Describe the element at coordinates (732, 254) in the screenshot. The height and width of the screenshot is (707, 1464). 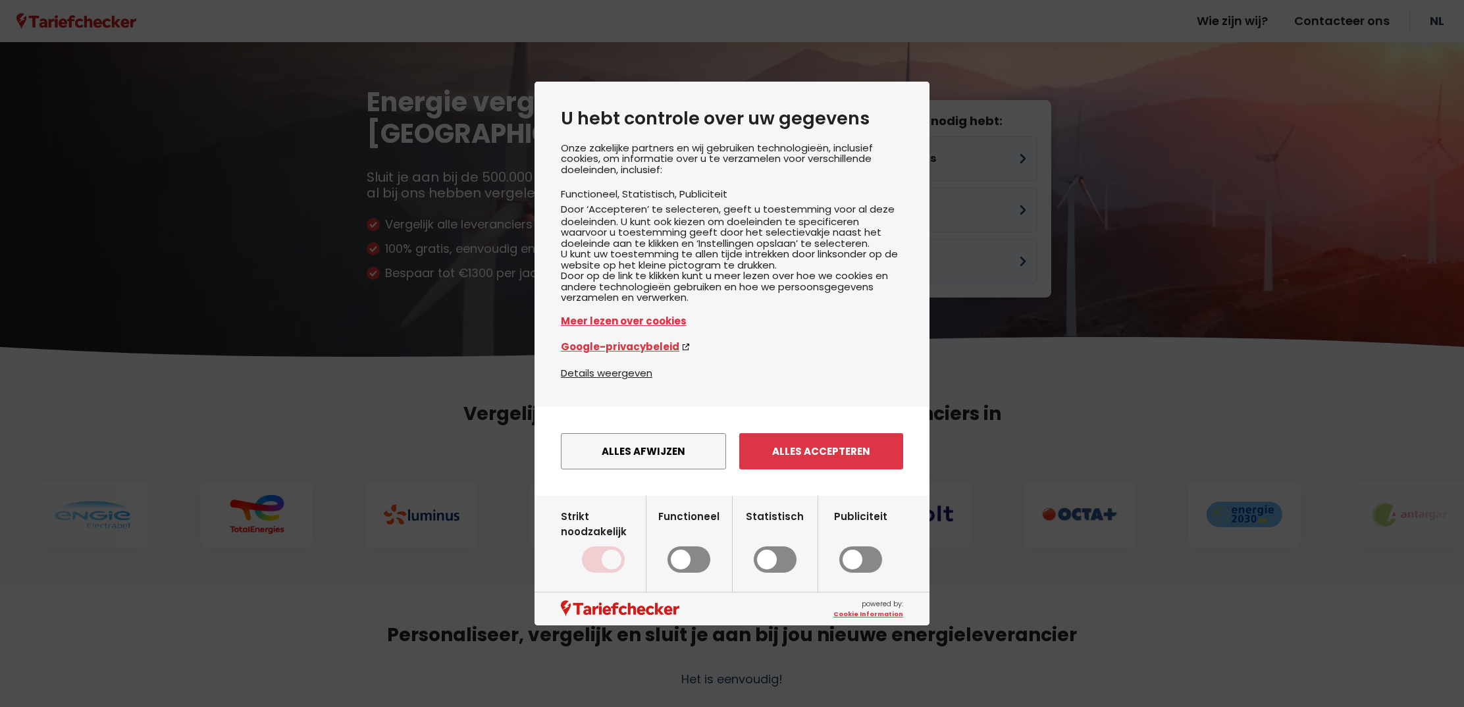
I see `div: Onze zakelijke partners en wij gebruiken technologieën, inclusief cookies, om informatie over u t...` at that location.